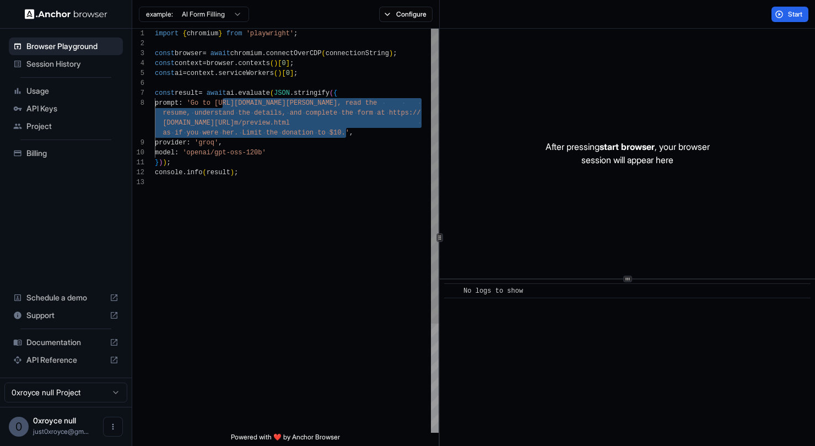 This screenshot has height=446, width=815. Describe the element at coordinates (159, 14) in the screenshot. I see `span: example:` at that location.